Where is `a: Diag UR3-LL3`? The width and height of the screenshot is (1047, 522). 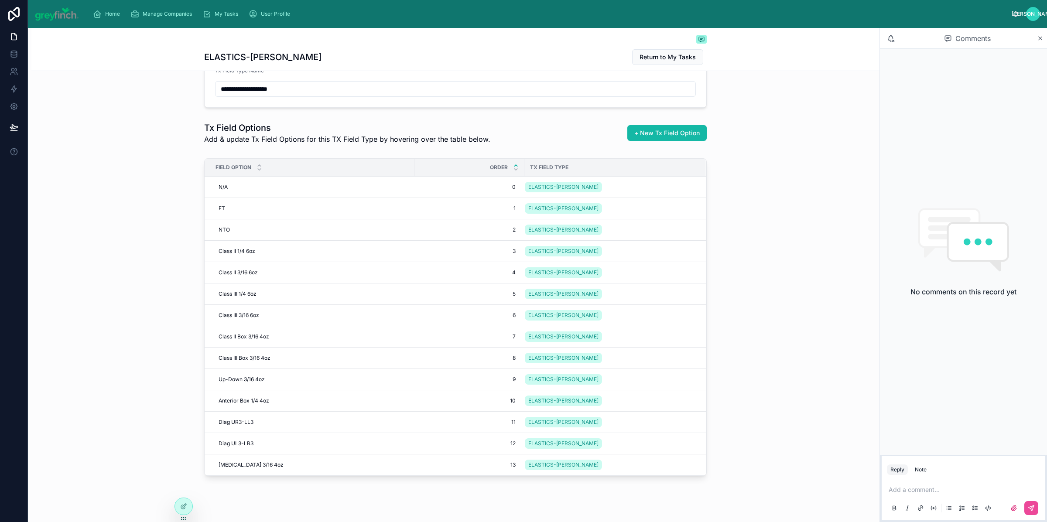
a: Diag UR3-LL3 is located at coordinates (312, 422).